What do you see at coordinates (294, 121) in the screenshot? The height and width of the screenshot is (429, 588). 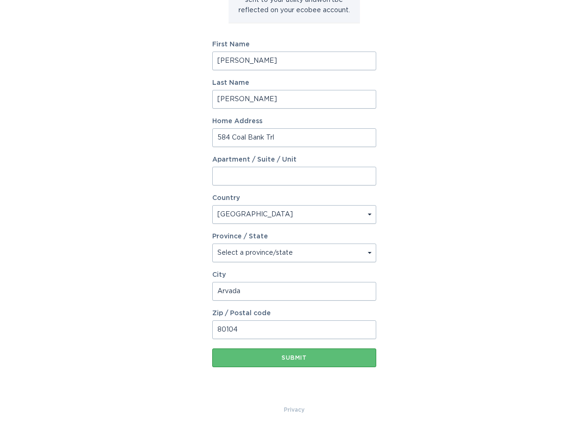 I see `label: Home Address` at bounding box center [294, 121].